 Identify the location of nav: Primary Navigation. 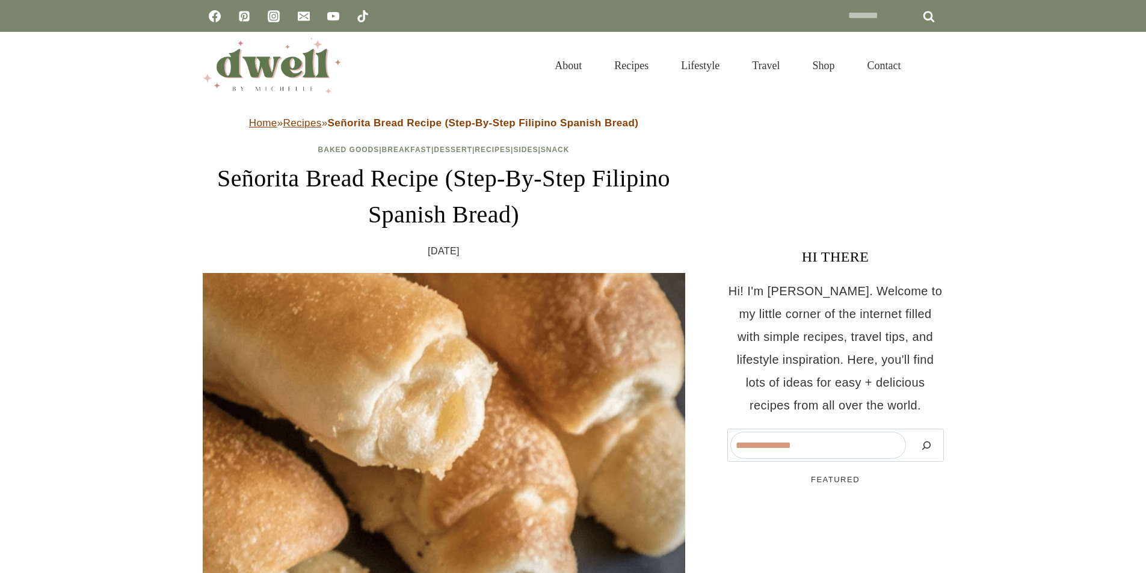
(727, 66).